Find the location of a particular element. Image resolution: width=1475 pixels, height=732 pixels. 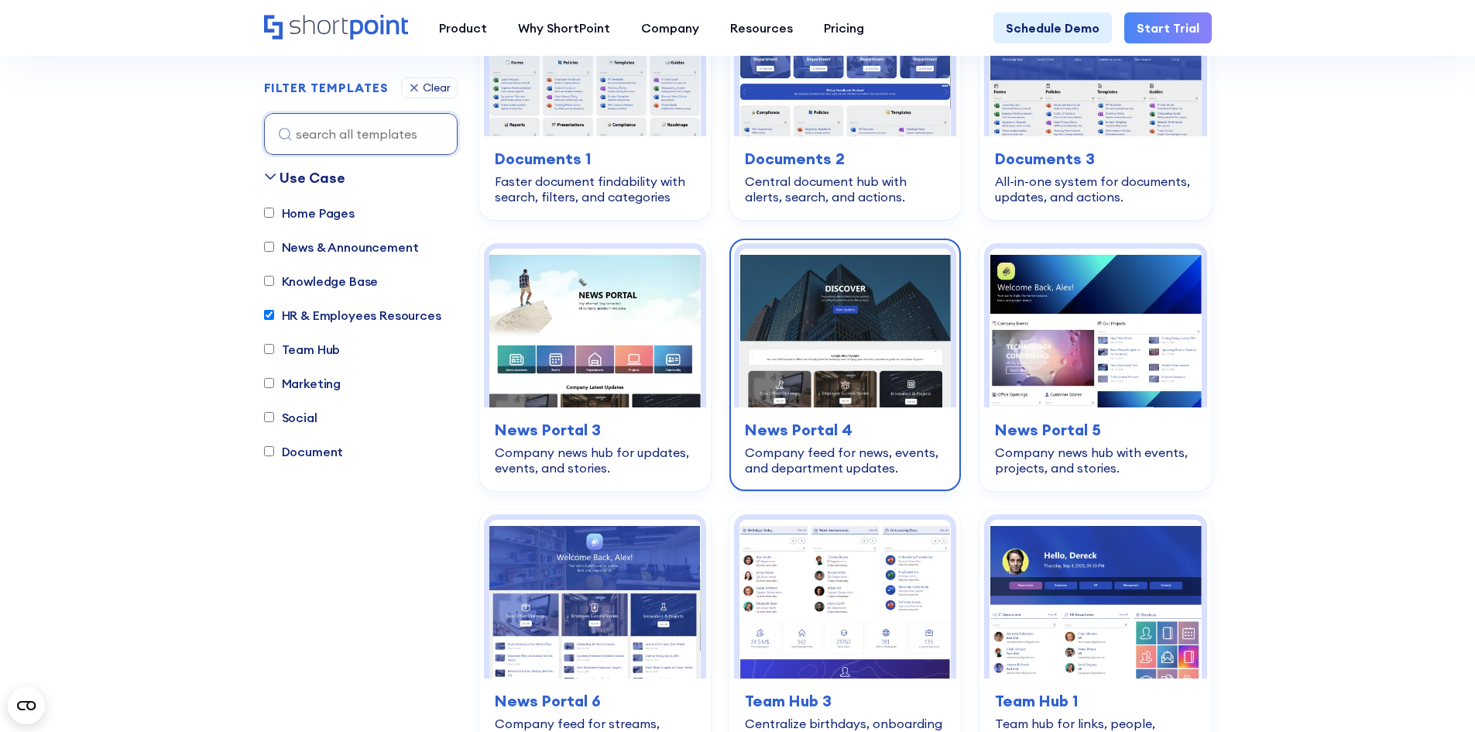

a: News Portal 4 – Intranet Feed Template: Company feed for news, events, and department updates.New... is located at coordinates (845, 365).